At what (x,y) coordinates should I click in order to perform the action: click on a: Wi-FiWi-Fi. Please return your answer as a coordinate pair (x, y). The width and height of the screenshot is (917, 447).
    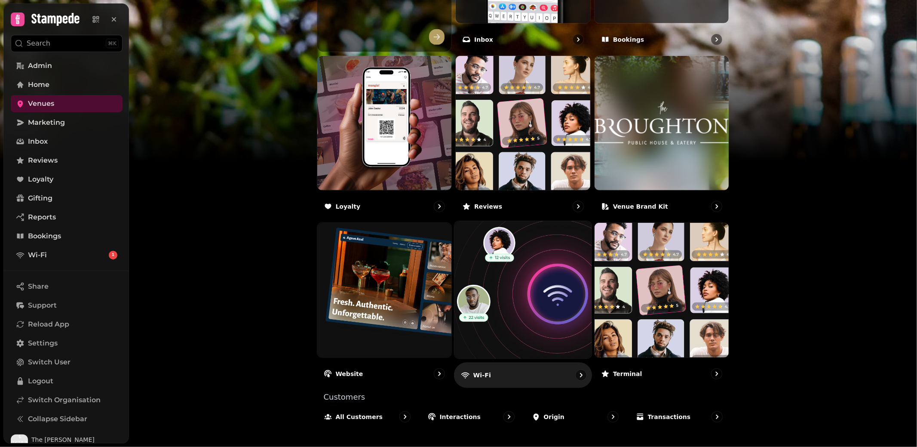
    Looking at the image, I should click on (523, 304).